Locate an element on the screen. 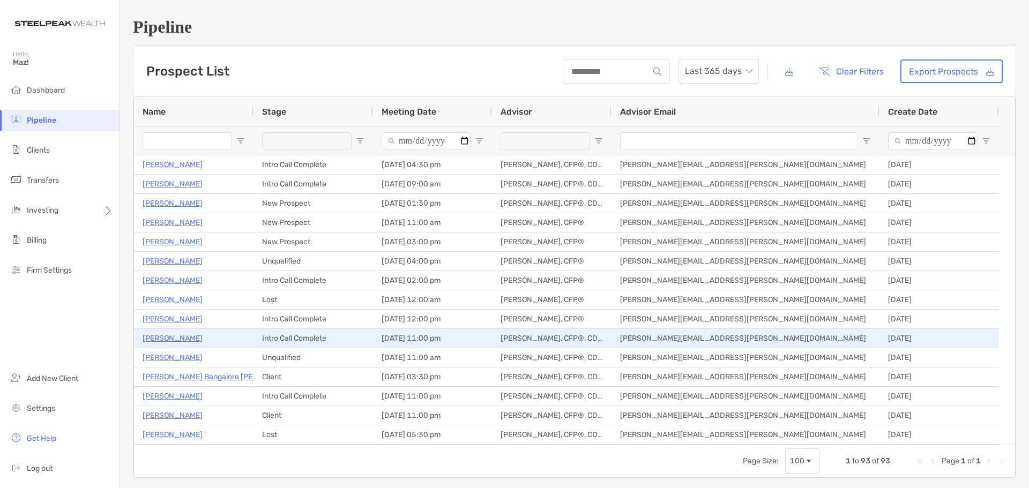  img: logout icon is located at coordinates (16, 468).